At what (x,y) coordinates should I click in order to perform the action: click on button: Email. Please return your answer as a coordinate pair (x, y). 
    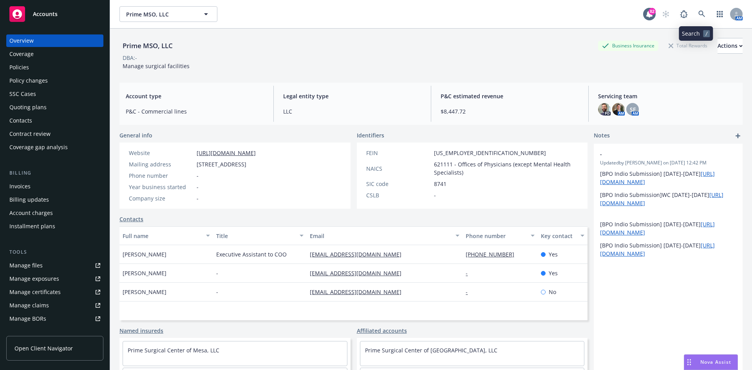
    Looking at the image, I should click on (384, 236).